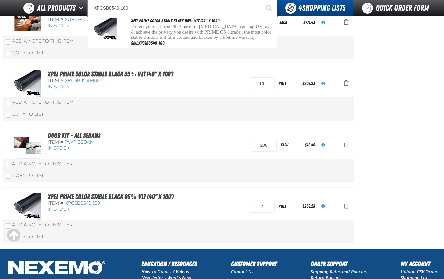  I want to click on a: XPEL PRIME Color Stable Black 05% VLT (40" x 100'), so click(110, 197).